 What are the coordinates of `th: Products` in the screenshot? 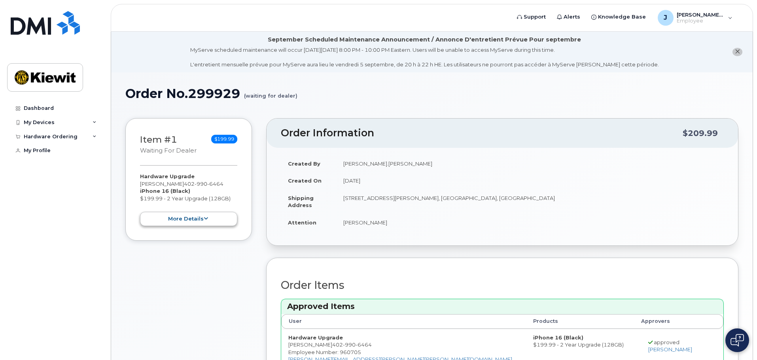 It's located at (580, 322).